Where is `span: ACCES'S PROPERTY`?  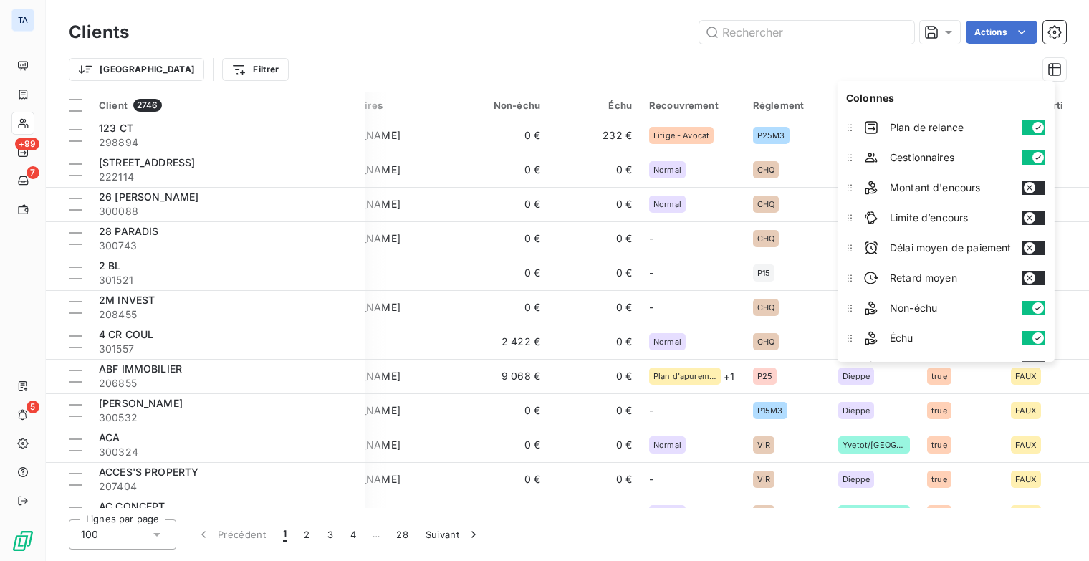
span: ACCES'S PROPERTY is located at coordinates (148, 472).